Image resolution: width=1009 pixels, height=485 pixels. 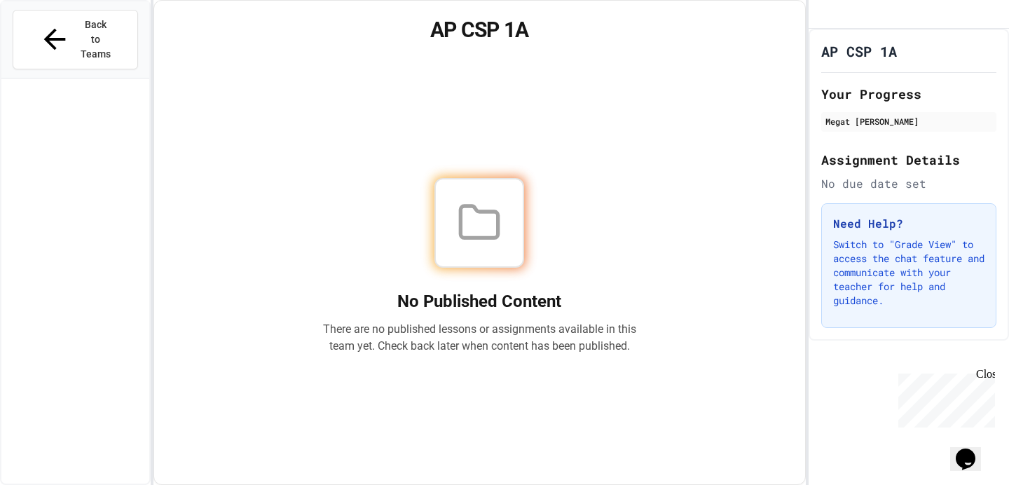 I want to click on h2: Your Progress, so click(x=909, y=94).